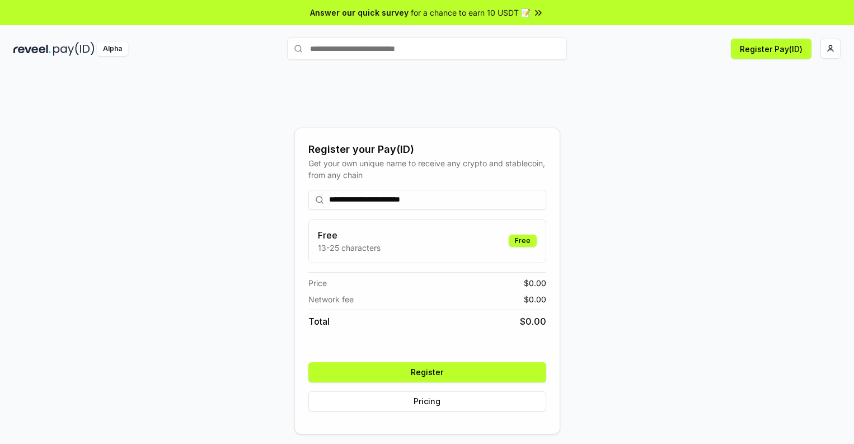 The height and width of the screenshot is (444, 854). I want to click on div: Get your own unique name to receive any crypto and stablecoin, from any chain, so click(427, 169).